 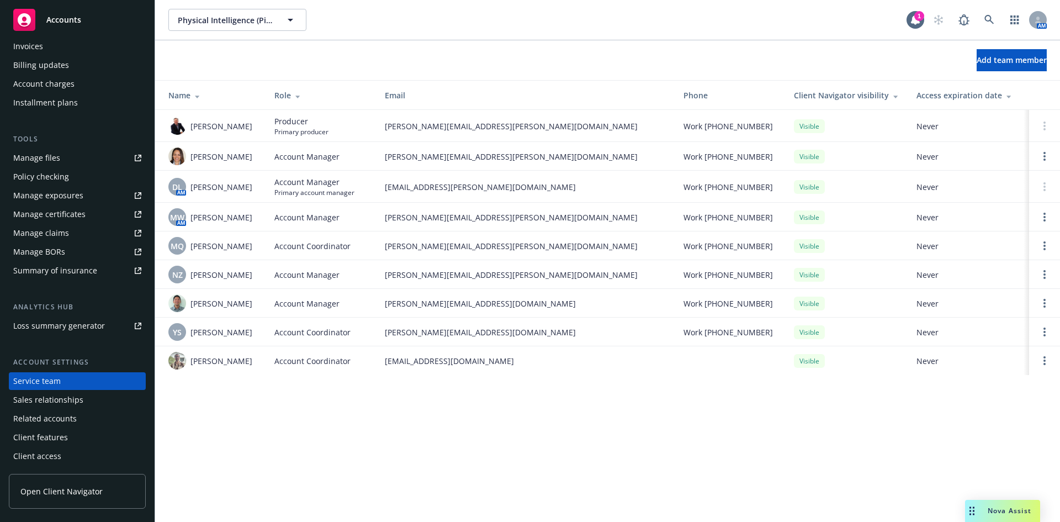 What do you see at coordinates (37, 381) in the screenshot?
I see `div: Service team` at bounding box center [37, 381].